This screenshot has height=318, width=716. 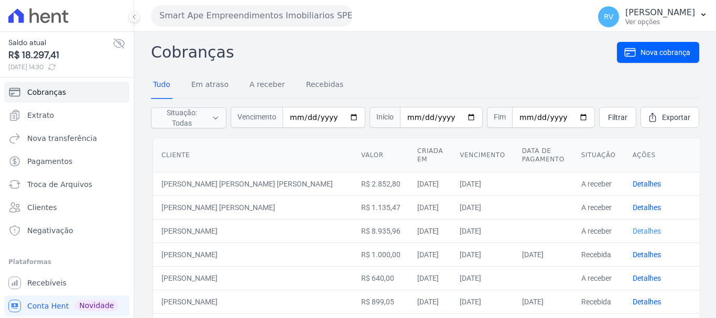 What do you see at coordinates (67, 115) in the screenshot?
I see `a: Extrato` at bounding box center [67, 115].